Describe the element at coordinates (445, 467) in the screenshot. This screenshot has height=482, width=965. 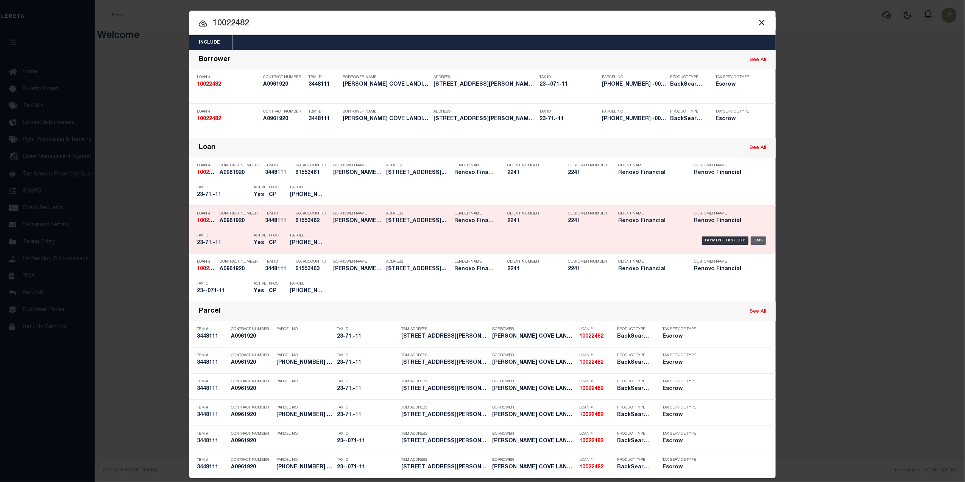
I see `h5: 14 DALEX CT # 16 Glen Cove, N...` at that location.